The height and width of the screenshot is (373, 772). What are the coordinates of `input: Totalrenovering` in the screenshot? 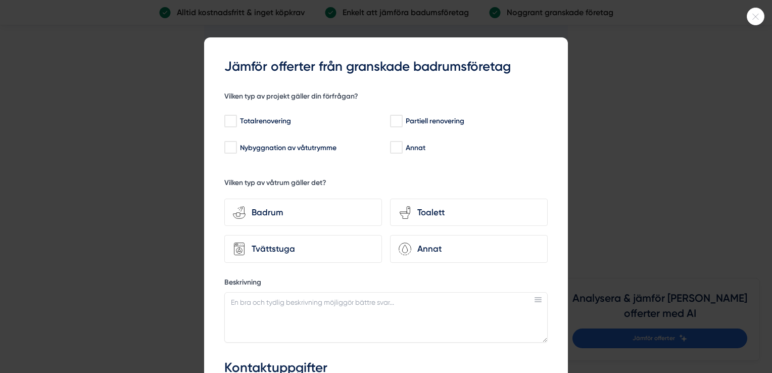 It's located at (230, 121).